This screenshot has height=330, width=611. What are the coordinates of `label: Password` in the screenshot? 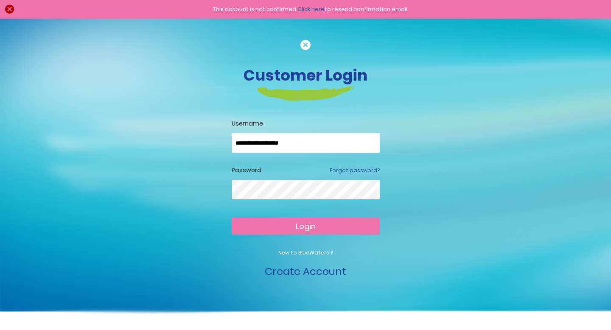 It's located at (246, 170).